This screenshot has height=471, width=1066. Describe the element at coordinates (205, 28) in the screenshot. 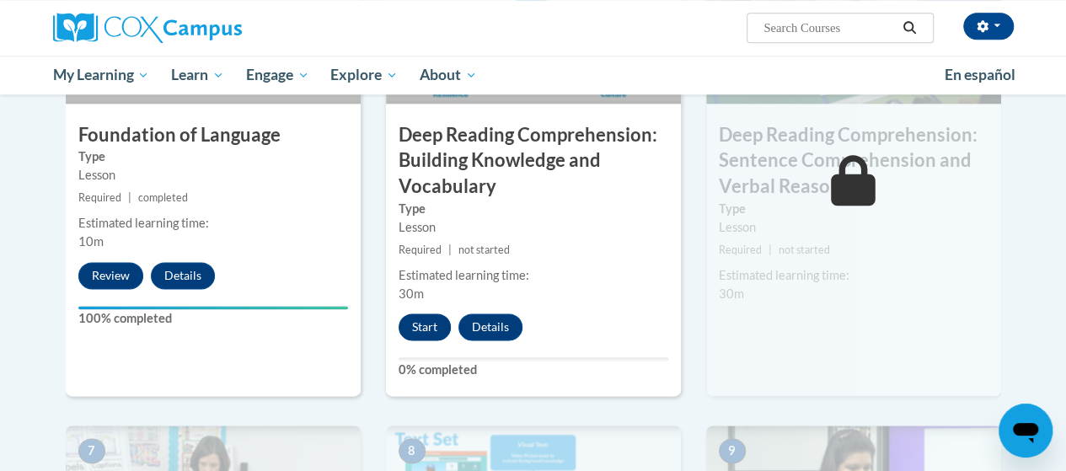

I see `a: Cox Campus` at that location.